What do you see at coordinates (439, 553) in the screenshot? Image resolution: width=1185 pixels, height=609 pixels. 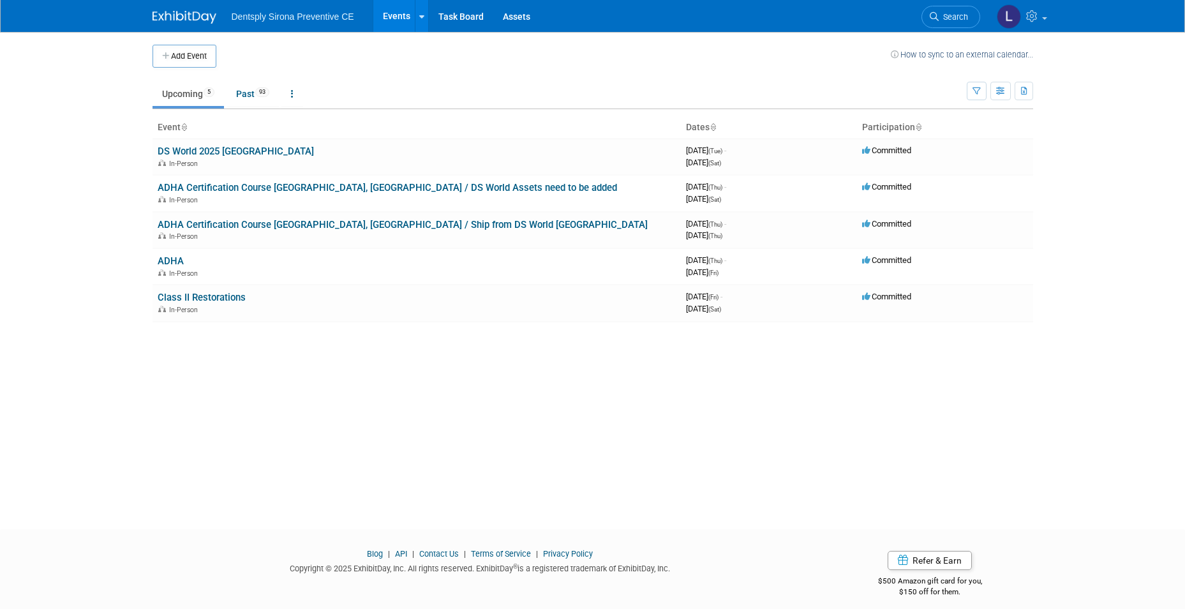 I see `a: Contact Us` at bounding box center [439, 553].